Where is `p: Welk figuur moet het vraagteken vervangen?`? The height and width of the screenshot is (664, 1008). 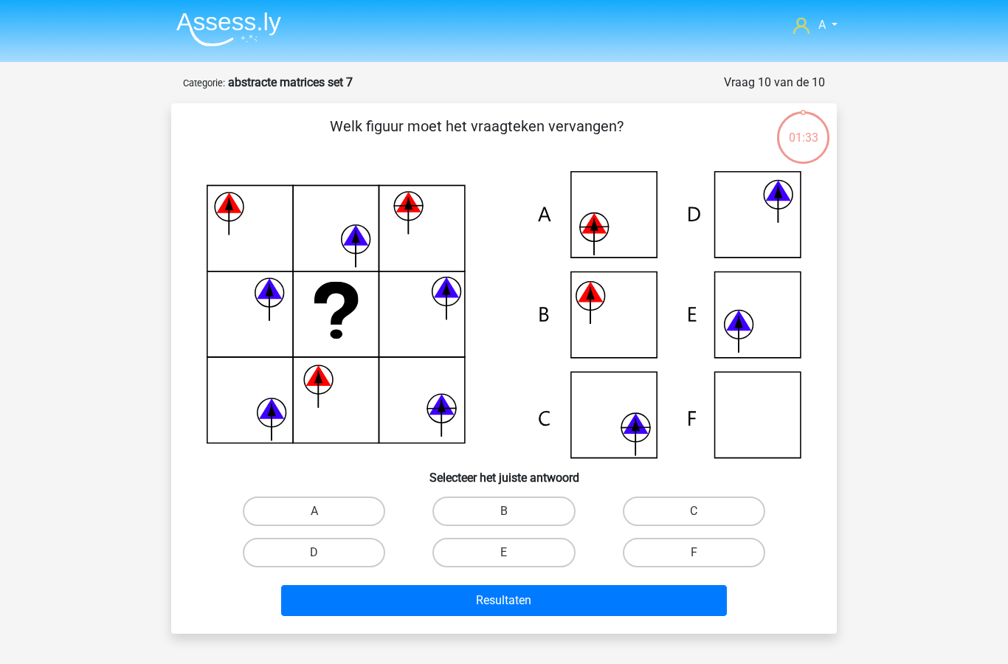 p: Welk figuur moet het vraagteken vervangen? is located at coordinates (476, 137).